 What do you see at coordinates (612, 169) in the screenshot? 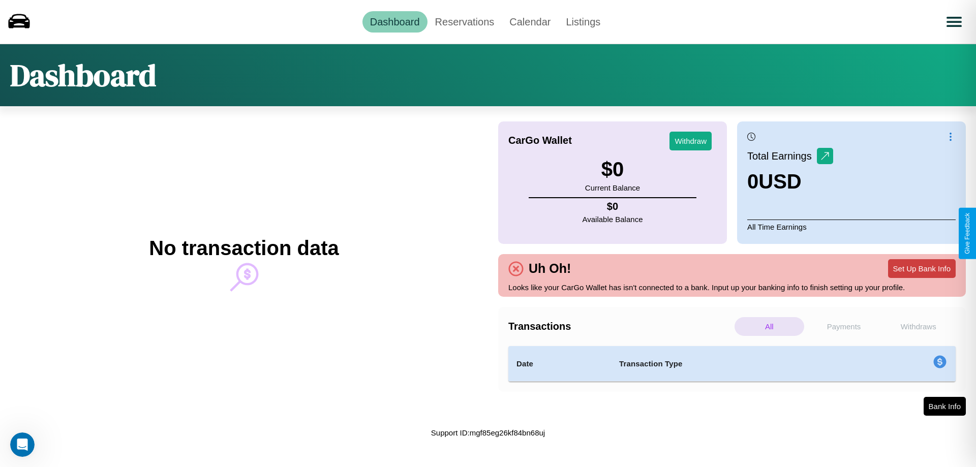
I see `h3: $ 0` at bounding box center [612, 169].